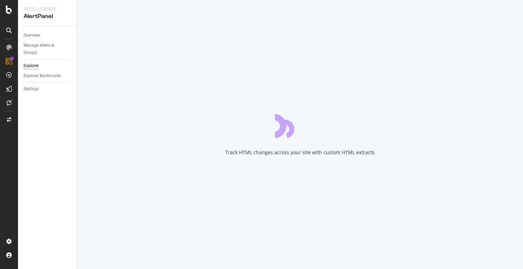  What do you see at coordinates (31, 66) in the screenshot?
I see `div: Explorer` at bounding box center [31, 66].